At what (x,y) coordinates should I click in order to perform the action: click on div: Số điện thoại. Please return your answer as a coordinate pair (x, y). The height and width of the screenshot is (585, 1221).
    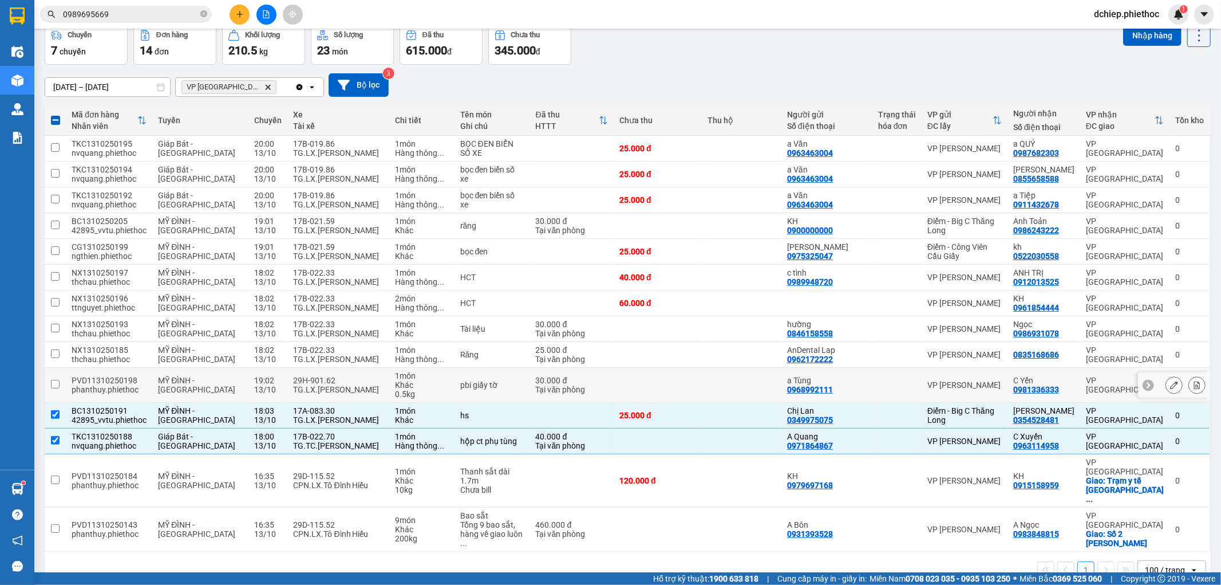
    Looking at the image, I should click on (1044, 127).